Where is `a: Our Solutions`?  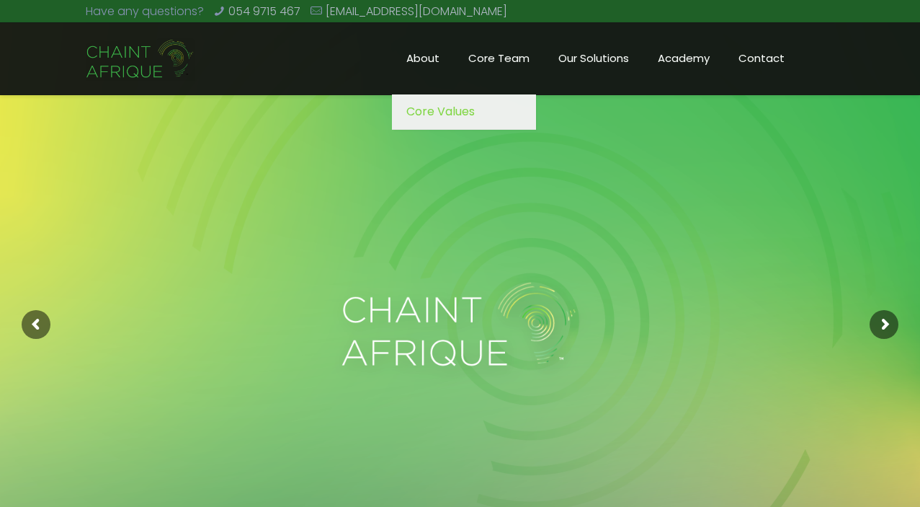 a: Our Solutions is located at coordinates (594, 58).